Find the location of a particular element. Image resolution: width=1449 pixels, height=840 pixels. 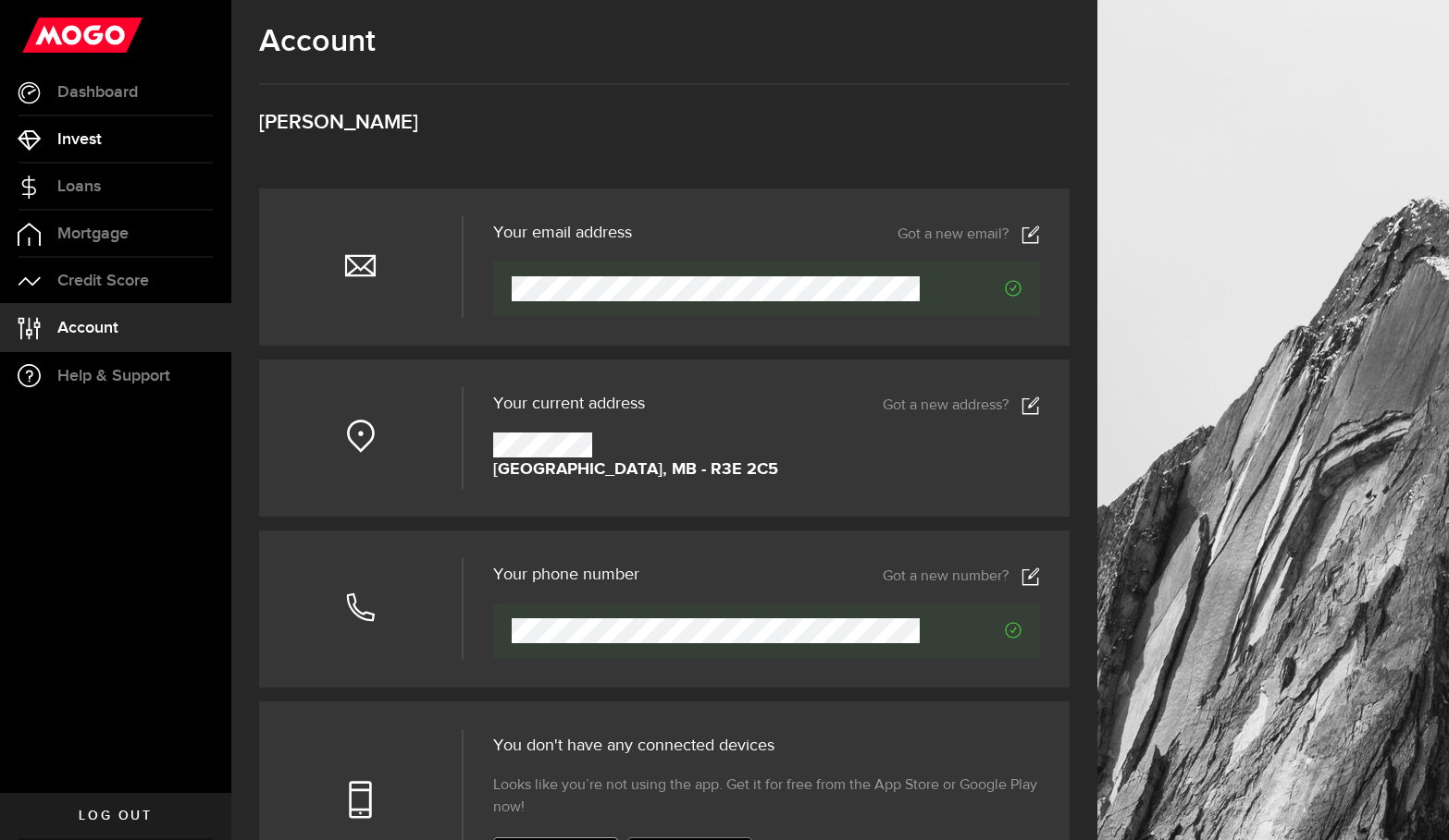

span: Invest is located at coordinates (80, 140).